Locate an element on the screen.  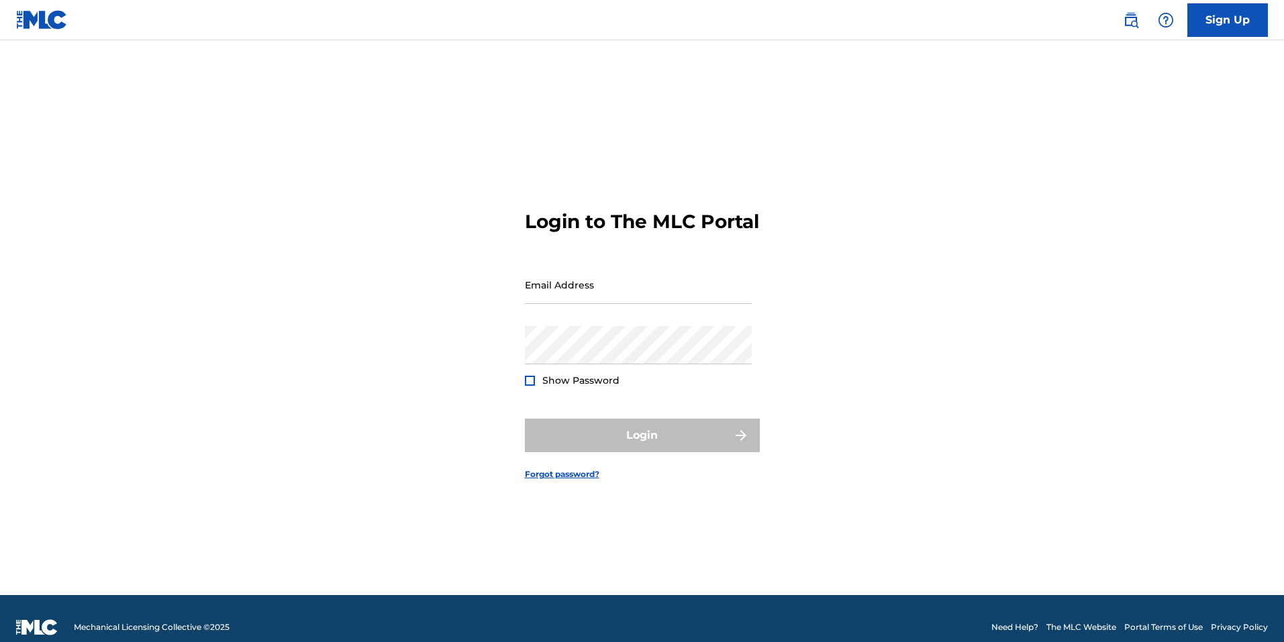
a: Sign Up is located at coordinates (1227, 20).